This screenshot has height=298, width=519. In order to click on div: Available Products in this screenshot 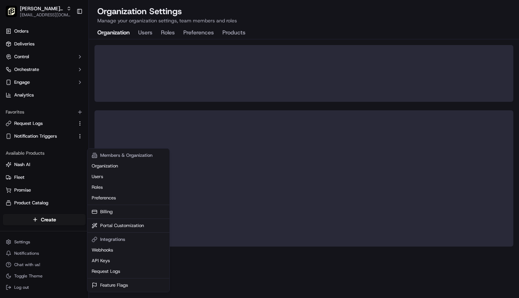, I will do `click(44, 153)`.